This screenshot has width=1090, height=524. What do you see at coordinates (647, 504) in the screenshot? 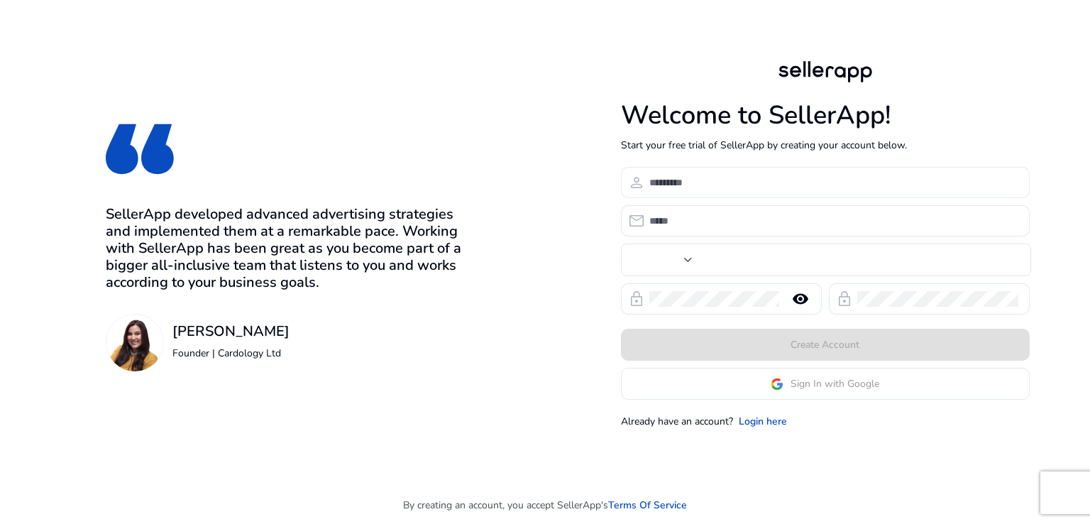
I see `a: Terms Of Service` at bounding box center [647, 504].